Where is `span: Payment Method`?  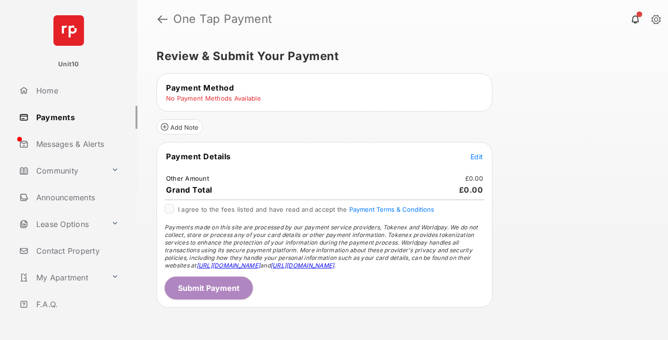
span: Payment Method is located at coordinates (200, 88).